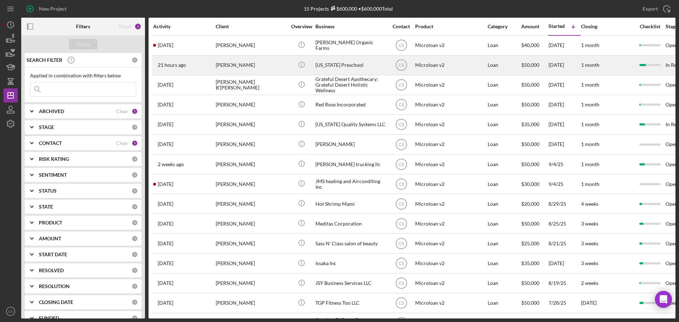  Describe the element at coordinates (301, 27) in the screenshot. I see `div: Overview` at that location.